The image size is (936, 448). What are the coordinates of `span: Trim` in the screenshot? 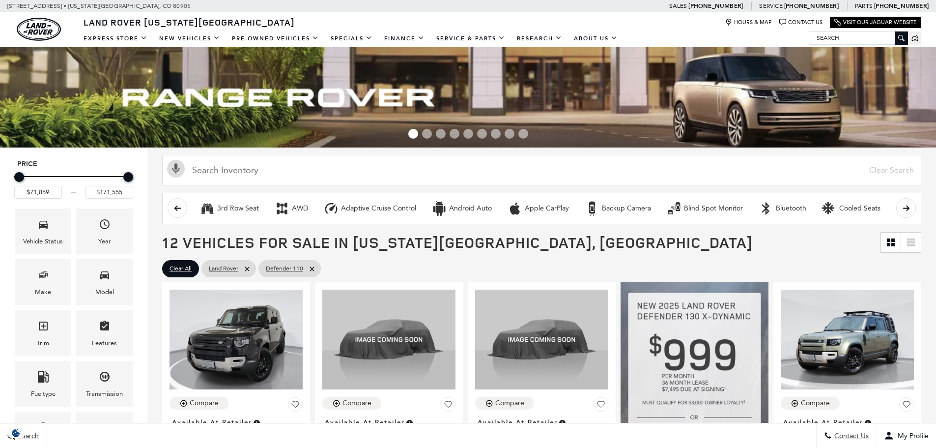 It's located at (43, 327).